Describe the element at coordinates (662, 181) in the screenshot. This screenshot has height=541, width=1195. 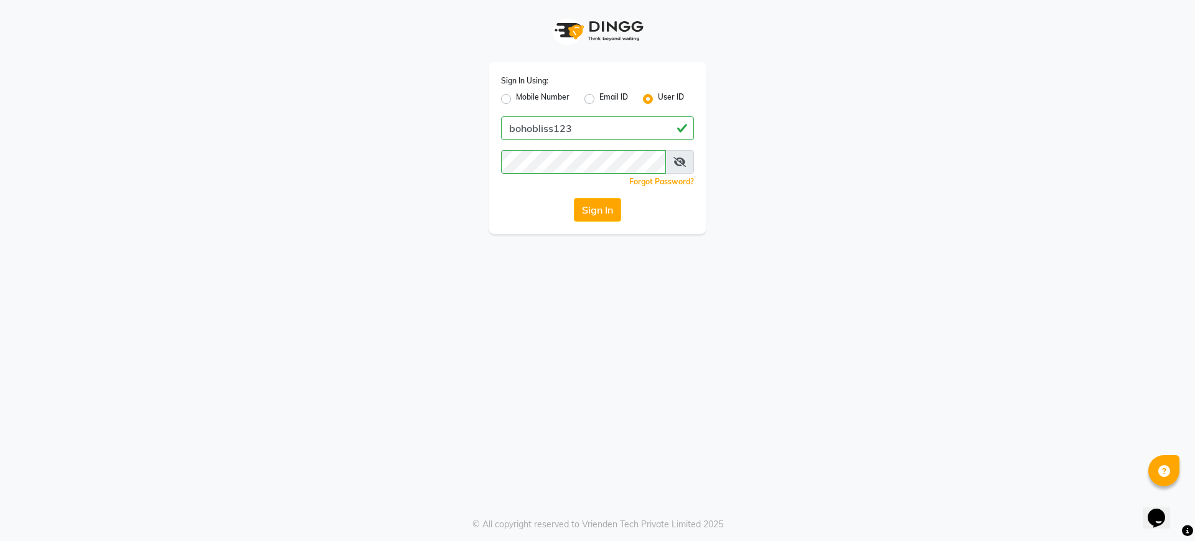
I see `a: Forgot Password?` at that location.